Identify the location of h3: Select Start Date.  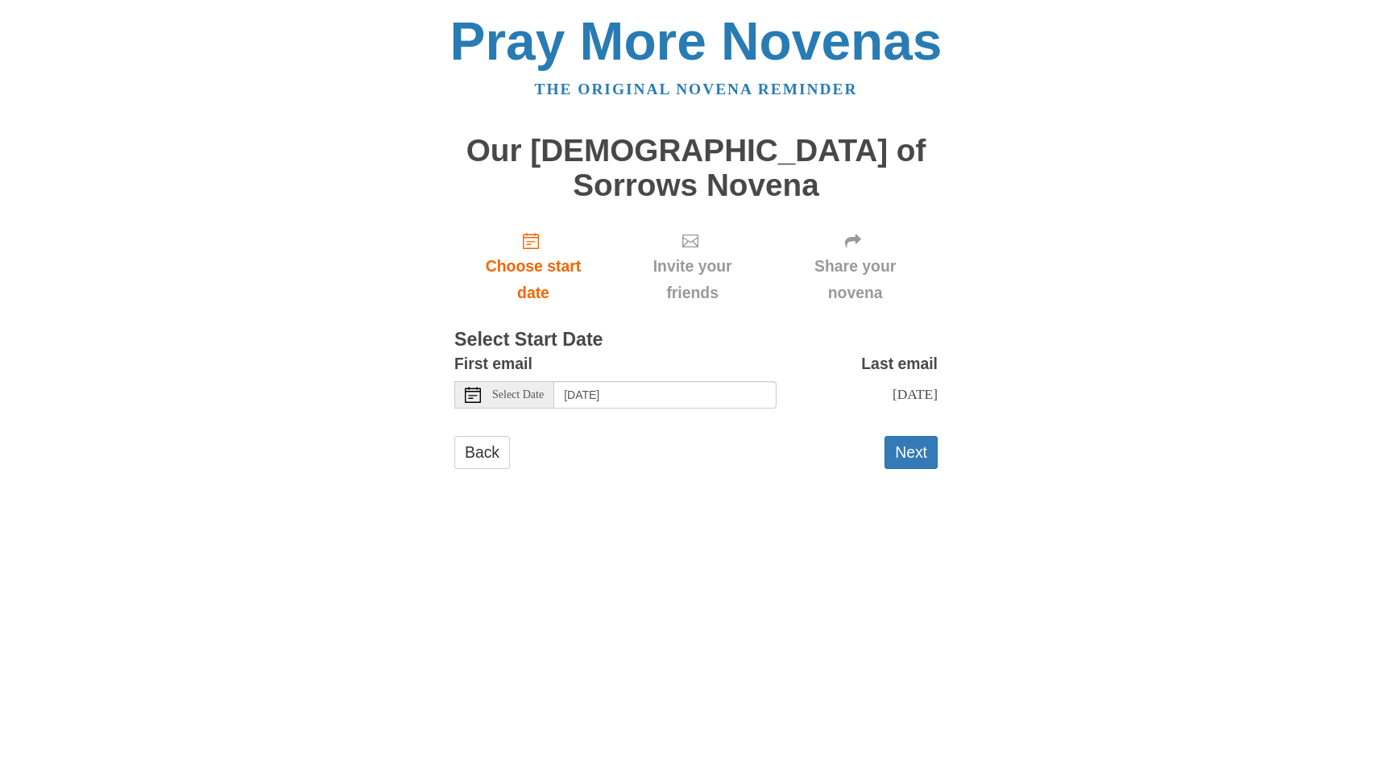
(696, 340).